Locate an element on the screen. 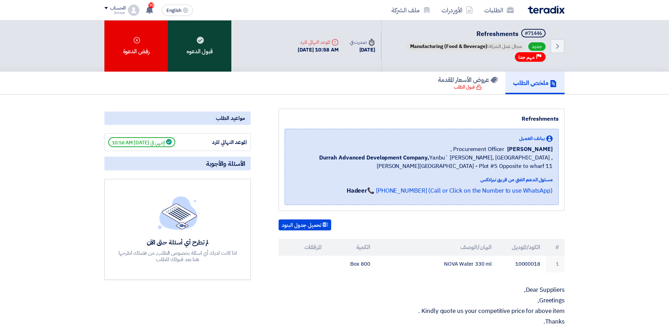  div: الحساب is located at coordinates (117, 8).